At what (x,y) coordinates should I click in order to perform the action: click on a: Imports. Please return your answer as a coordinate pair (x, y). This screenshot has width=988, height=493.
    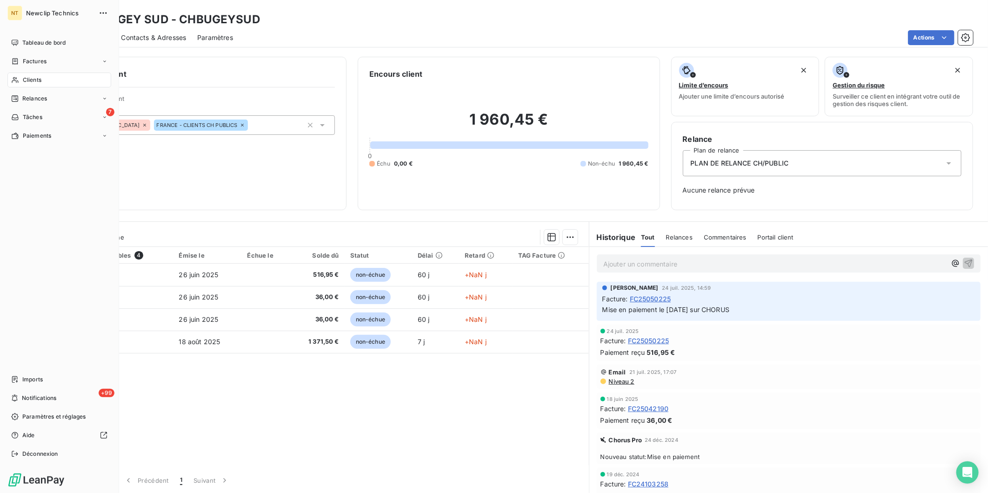
    Looking at the image, I should click on (59, 380).